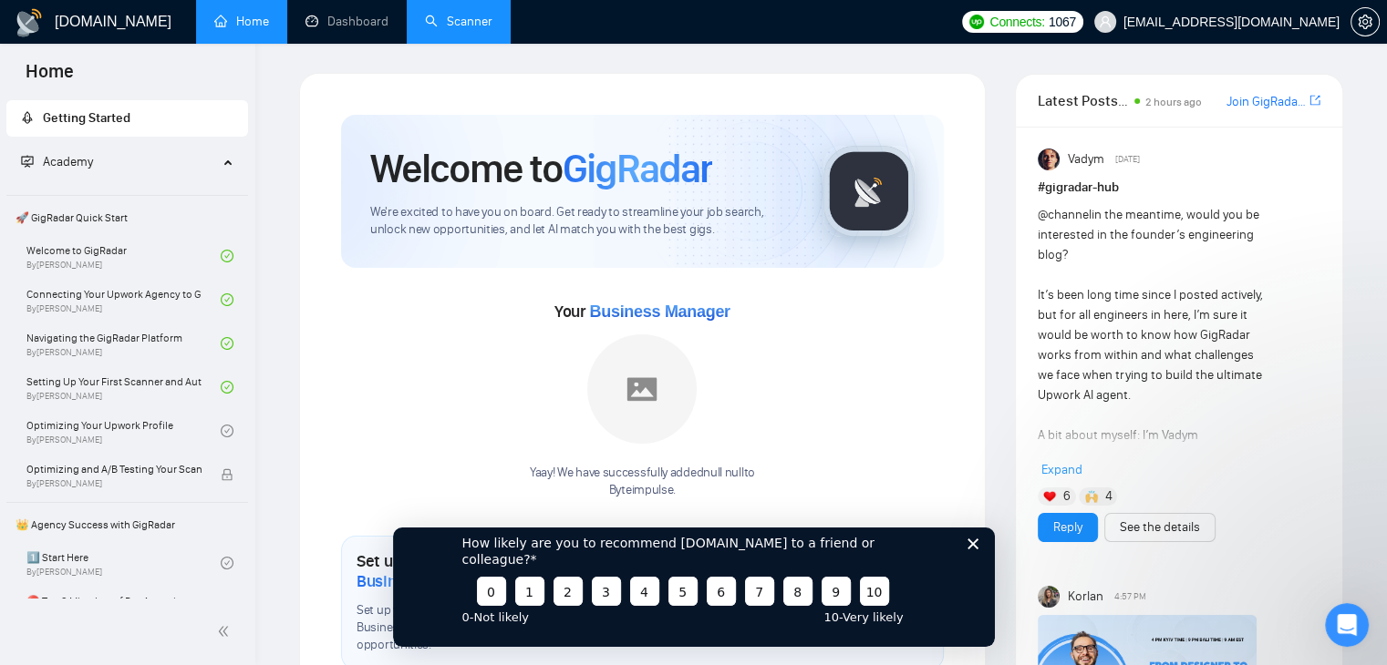 The image size is (1387, 665). I want to click on span: GigRadar, so click(637, 169).